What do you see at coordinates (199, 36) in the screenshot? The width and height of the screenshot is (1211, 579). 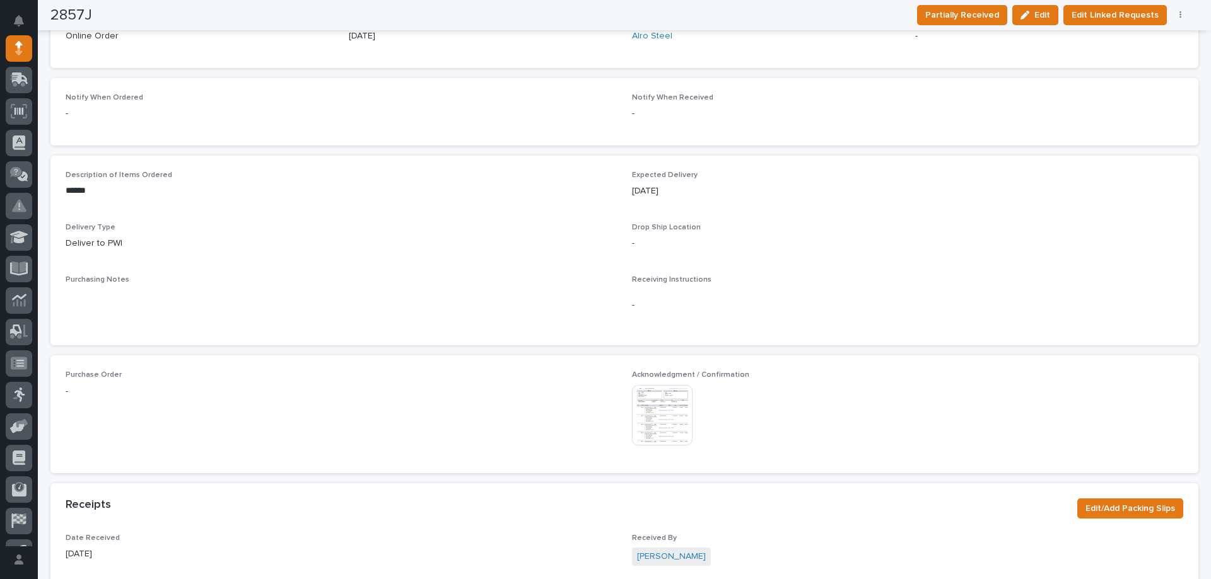 I see `p: Online Order` at bounding box center [199, 36].